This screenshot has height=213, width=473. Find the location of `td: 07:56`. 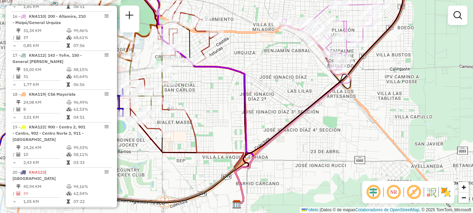

td: 07:56 is located at coordinates (91, 46).